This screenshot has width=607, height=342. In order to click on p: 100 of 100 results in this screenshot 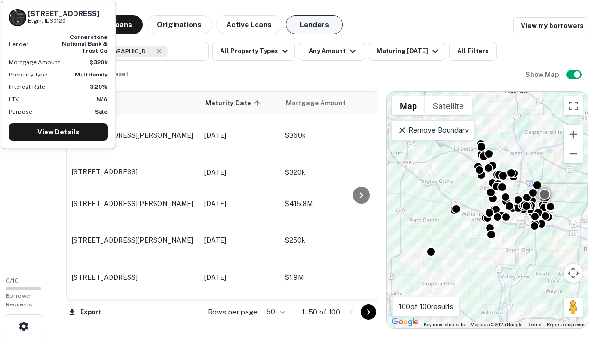, I will do `click(426, 307)`.